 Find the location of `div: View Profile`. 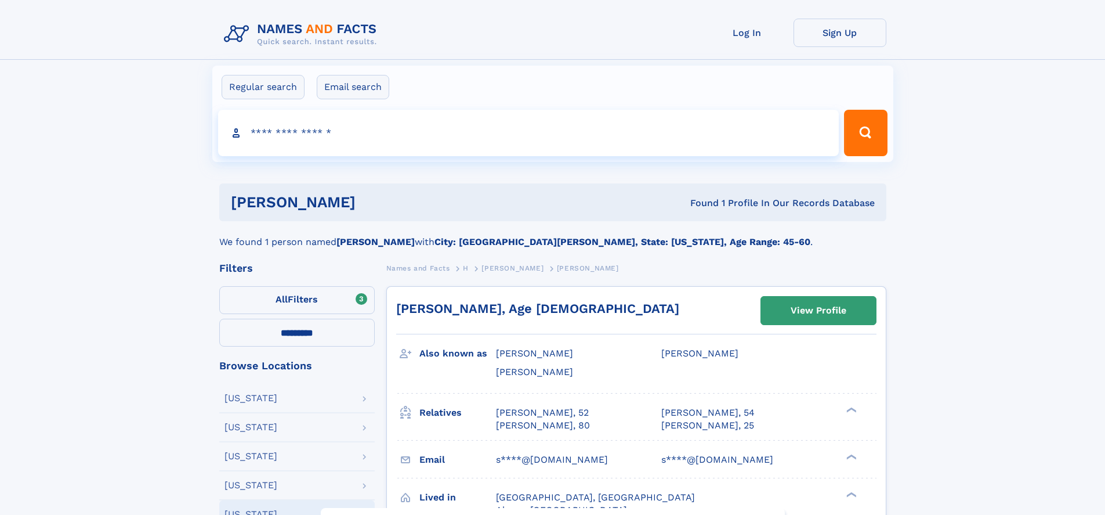

div: View Profile is located at coordinates (819, 310).